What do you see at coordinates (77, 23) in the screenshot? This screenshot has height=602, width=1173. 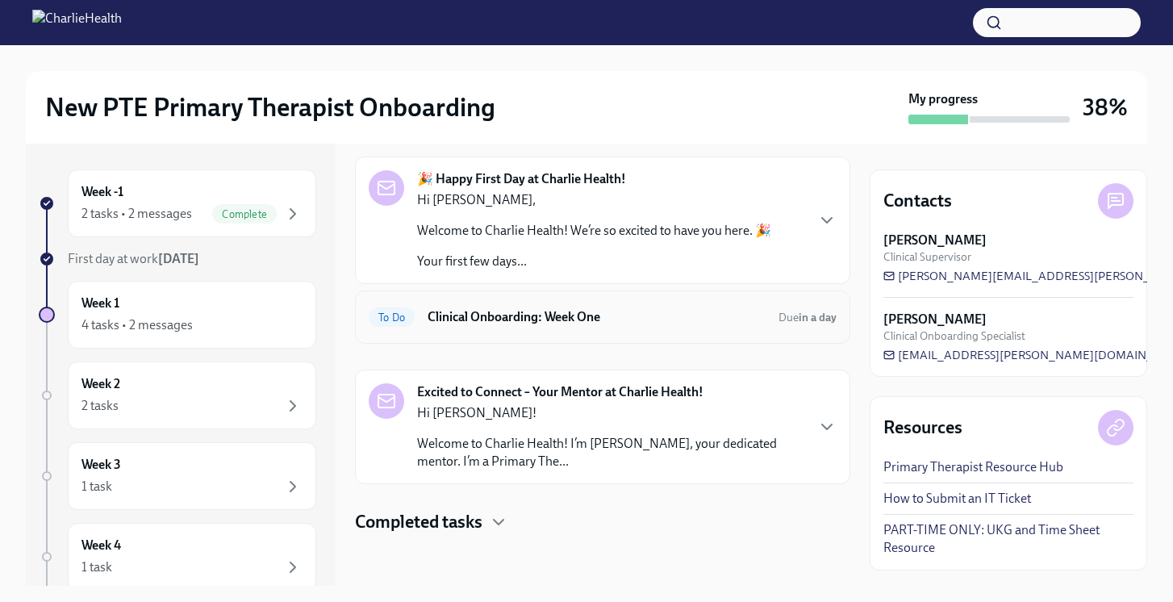 I see `img: CharlieHealth` at bounding box center [77, 23].